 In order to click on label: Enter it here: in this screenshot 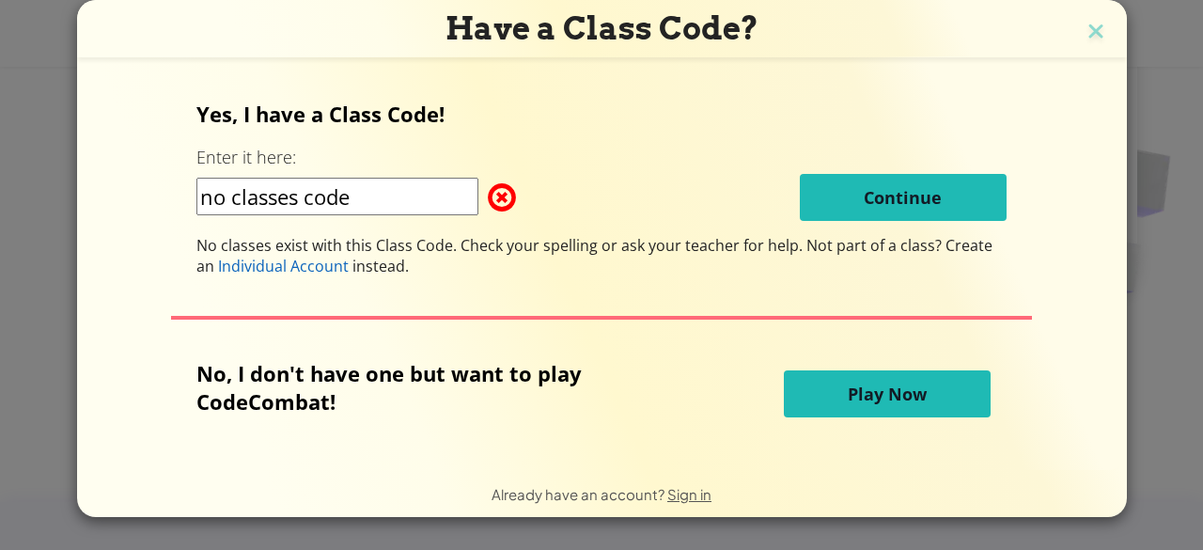, I will do `click(246, 157)`.